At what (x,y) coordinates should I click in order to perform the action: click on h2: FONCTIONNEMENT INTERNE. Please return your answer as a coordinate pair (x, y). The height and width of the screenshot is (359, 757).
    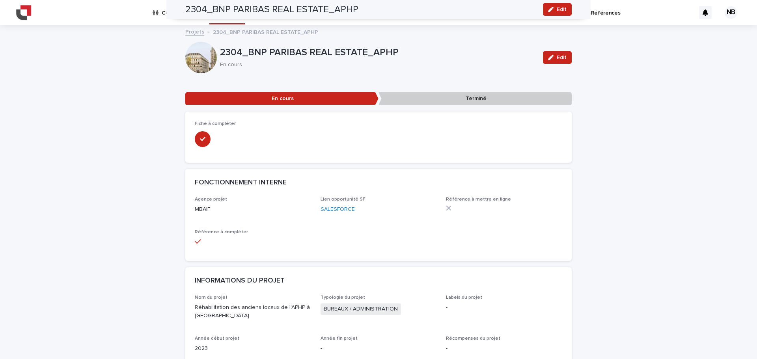
    Looking at the image, I should click on (240, 183).